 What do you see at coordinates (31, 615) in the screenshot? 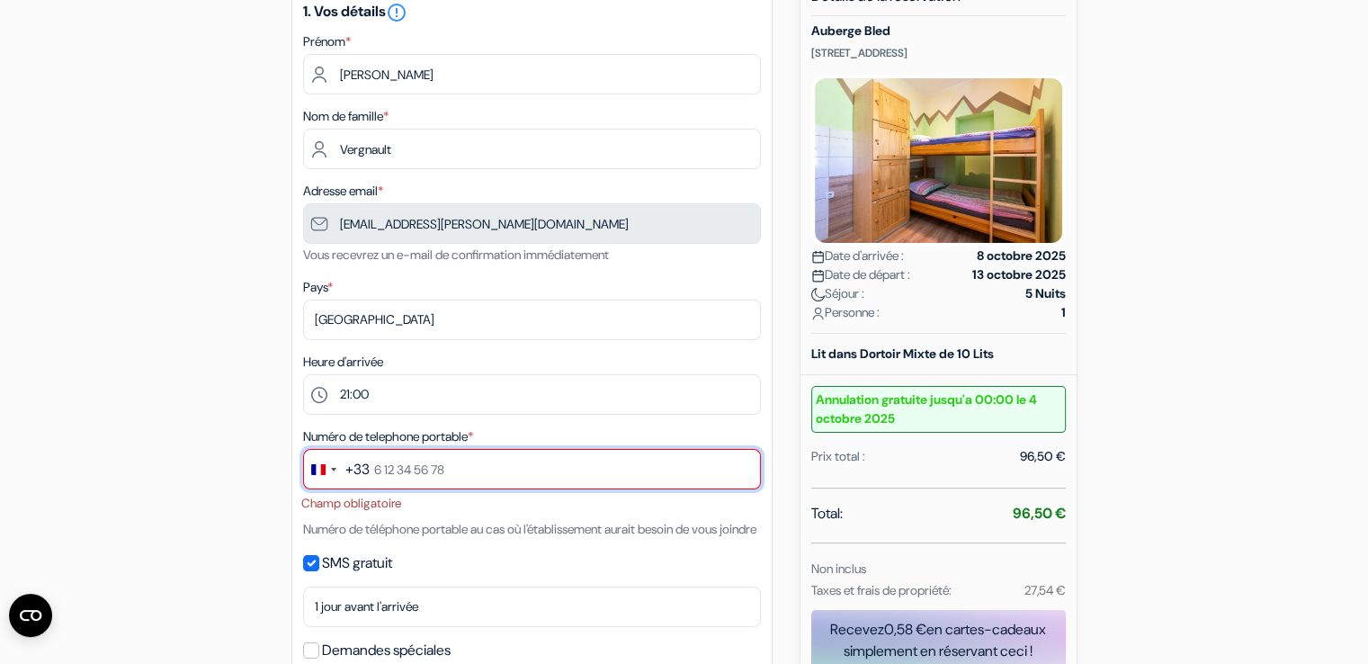
I see `button: Ouvrir le widget CMP` at bounding box center [31, 615].